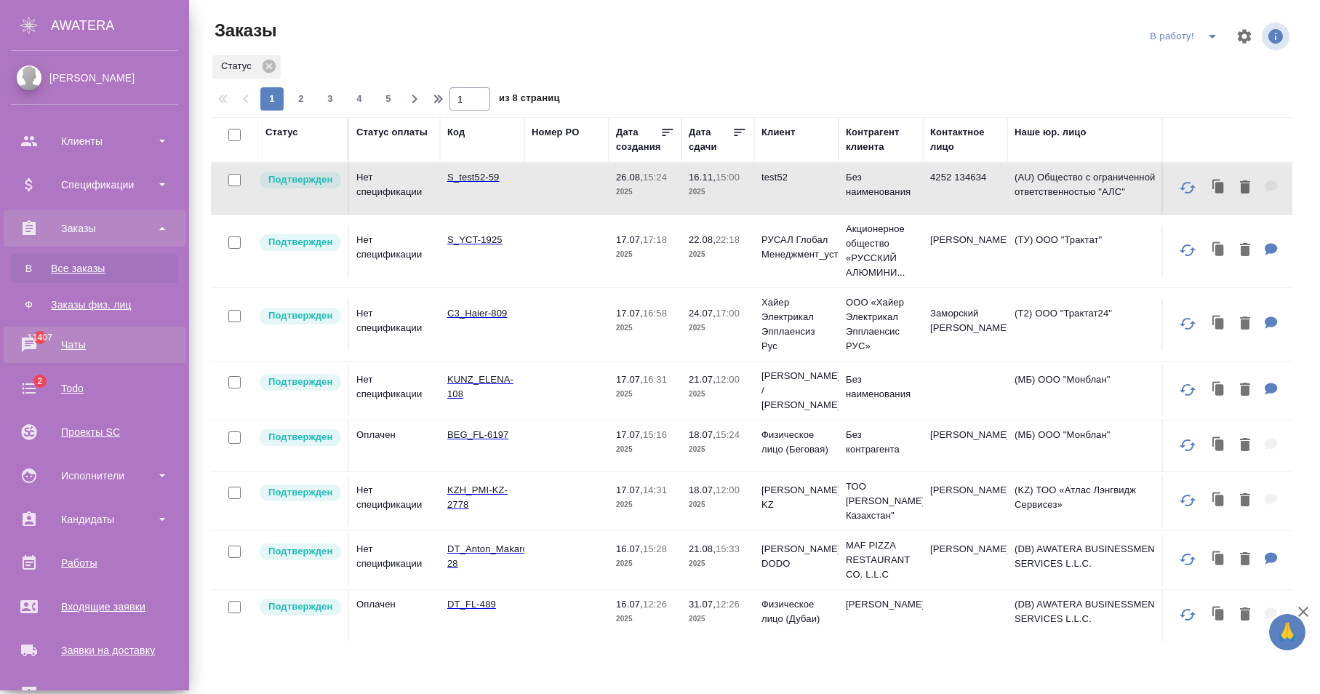  I want to click on div: Контактное лицо, so click(965, 140).